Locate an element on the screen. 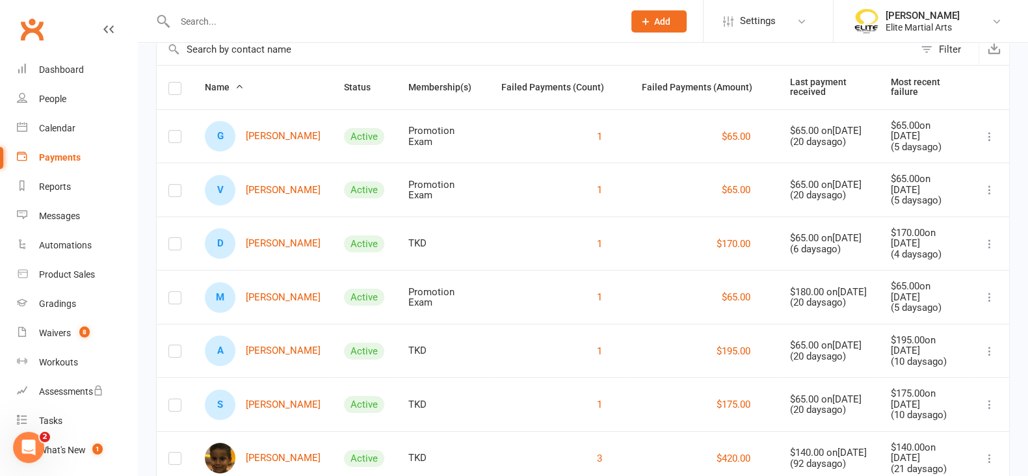 The height and width of the screenshot is (476, 1028). button: $195.00 is located at coordinates (734, 351).